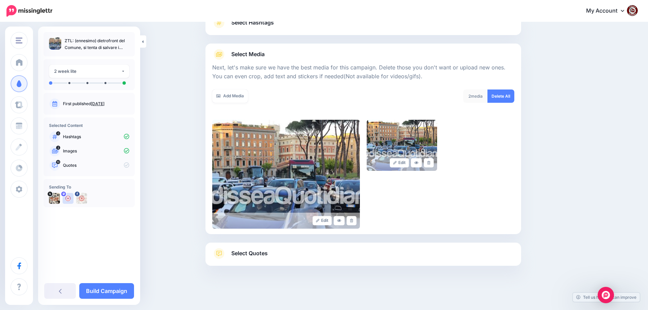 The width and height of the screenshot is (648, 310). What do you see at coordinates (96, 165) in the screenshot?
I see `p: Quotes` at bounding box center [96, 165].